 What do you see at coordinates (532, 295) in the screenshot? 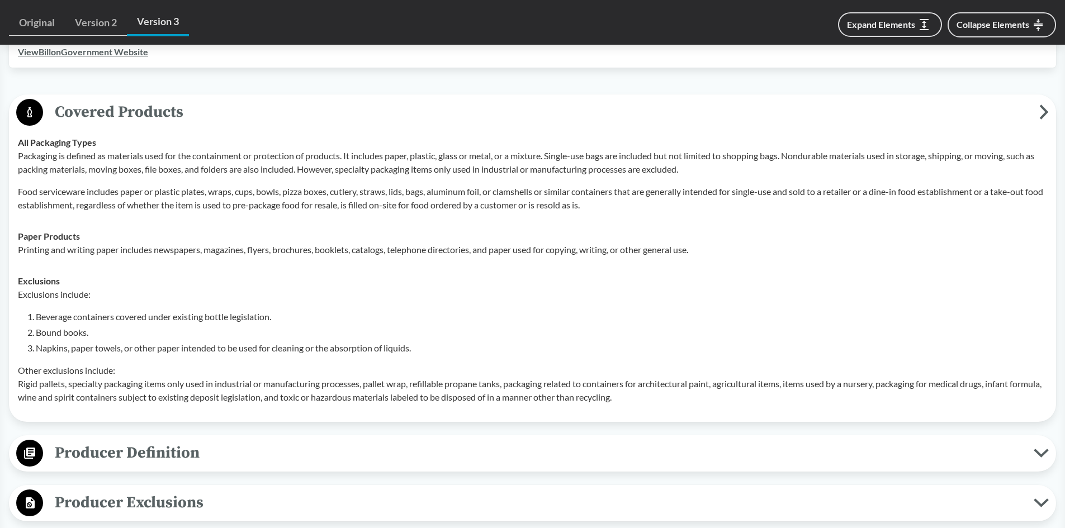
I see `p: Exclusions include:` at bounding box center [532, 295].